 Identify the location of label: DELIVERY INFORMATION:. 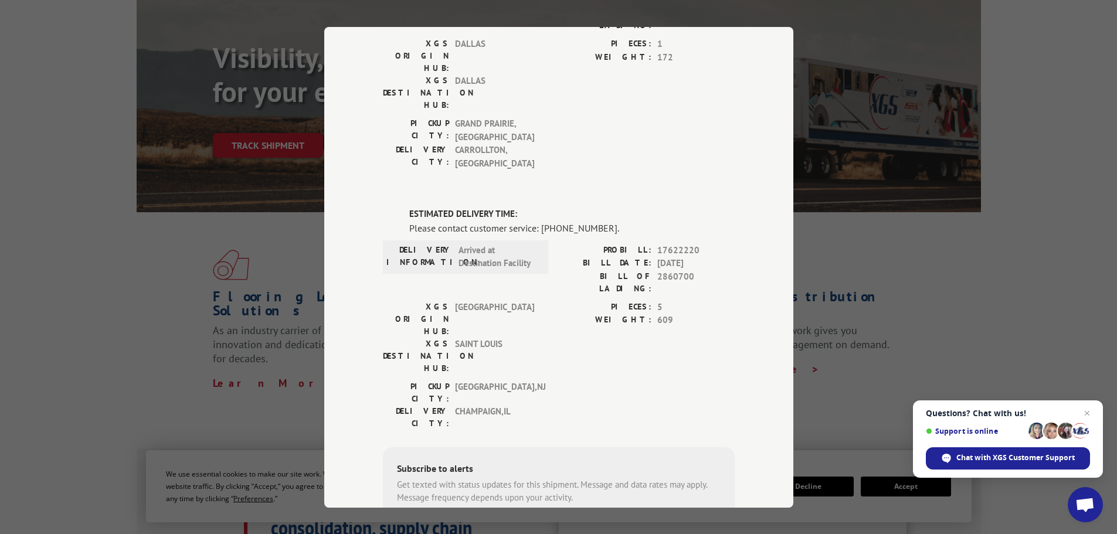
(419, 256).